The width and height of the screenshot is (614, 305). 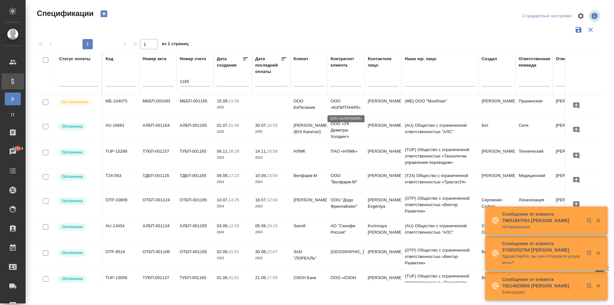 I want to click on td: МБ-104075, so click(x=121, y=106).